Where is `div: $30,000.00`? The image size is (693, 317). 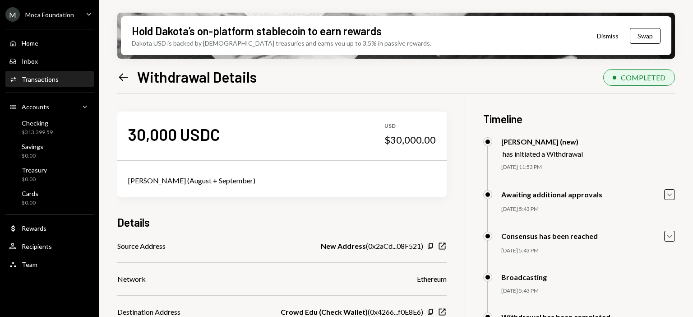
div: $30,000.00 is located at coordinates (410, 140).